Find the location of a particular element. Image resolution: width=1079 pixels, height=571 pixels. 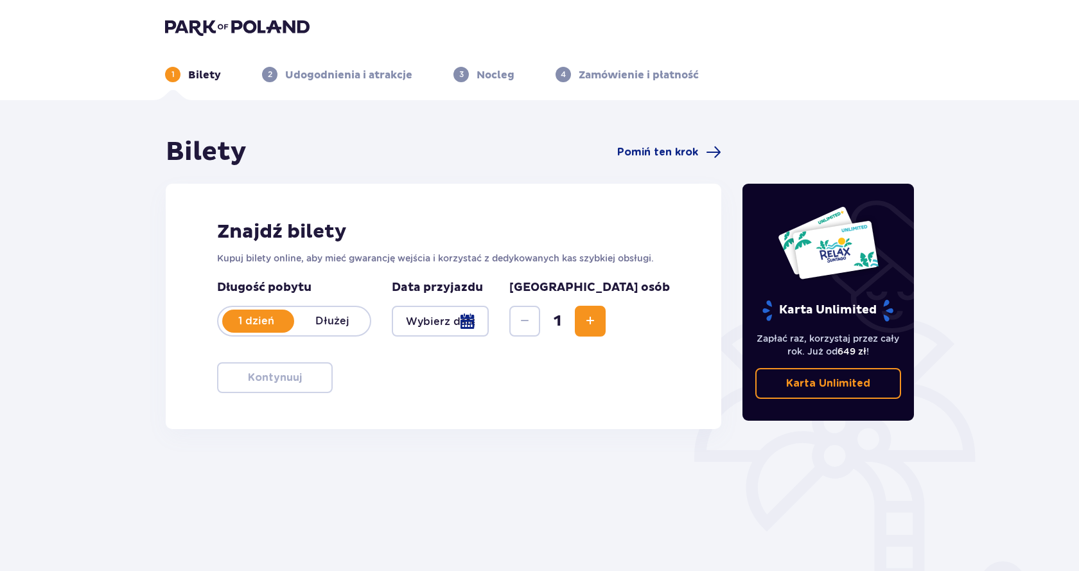

p: Zapłać raz, korzystaj przez cały rok. Już od ! is located at coordinates (829, 345).